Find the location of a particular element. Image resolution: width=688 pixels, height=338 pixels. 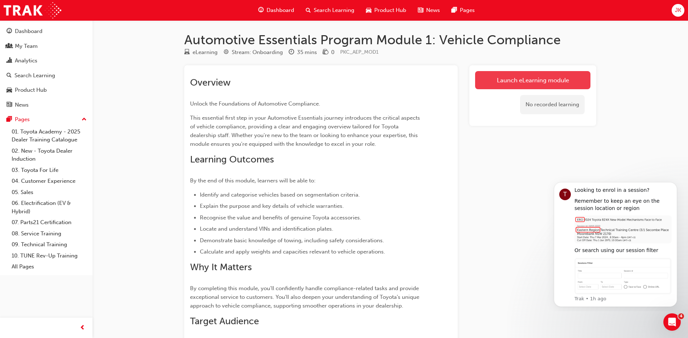

div: Profile image for Trak is located at coordinates (22, 19).